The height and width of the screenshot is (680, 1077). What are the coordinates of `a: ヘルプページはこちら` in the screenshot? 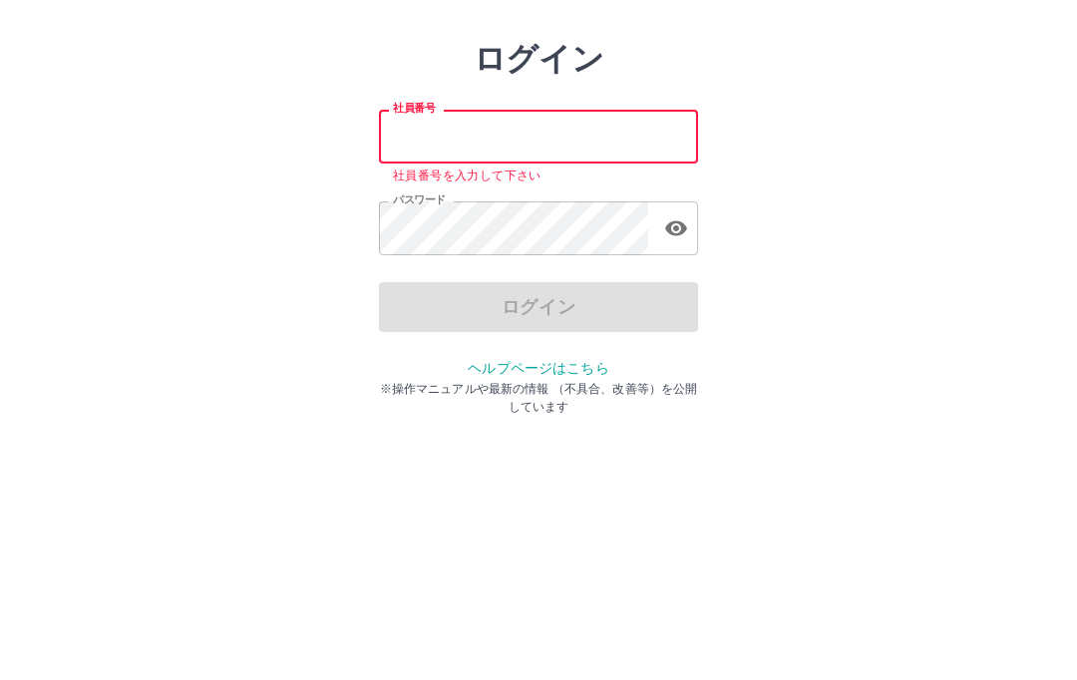 It's located at (538, 454).